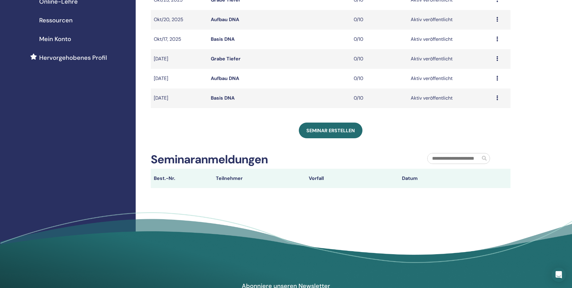 This screenshot has height=288, width=572. What do you see at coordinates (559, 275) in the screenshot?
I see `div: Open Intercom Messenger` at bounding box center [559, 275].